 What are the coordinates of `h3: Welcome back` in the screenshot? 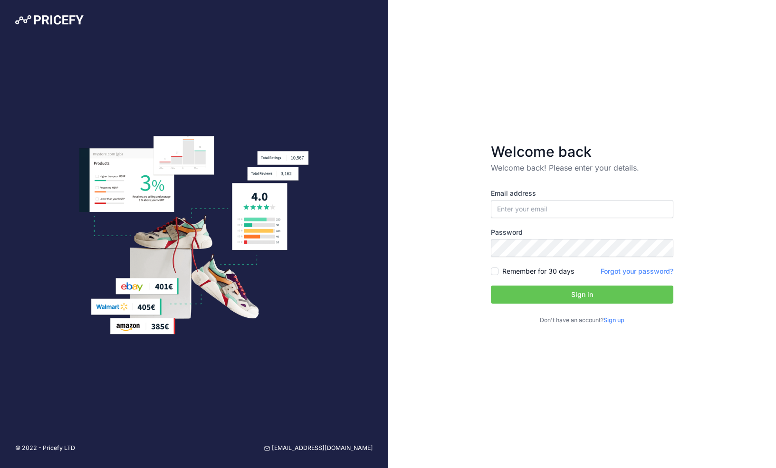 It's located at (582, 152).